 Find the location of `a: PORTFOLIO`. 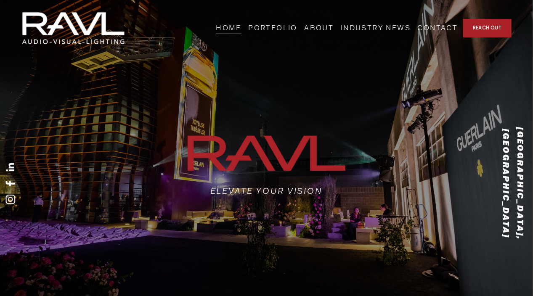

a: PORTFOLIO is located at coordinates (272, 28).